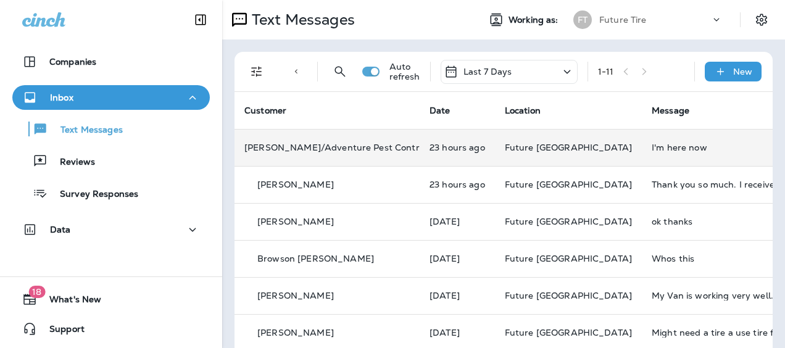 This screenshot has width=785, height=348. I want to click on p: Auto refresh, so click(405, 72).